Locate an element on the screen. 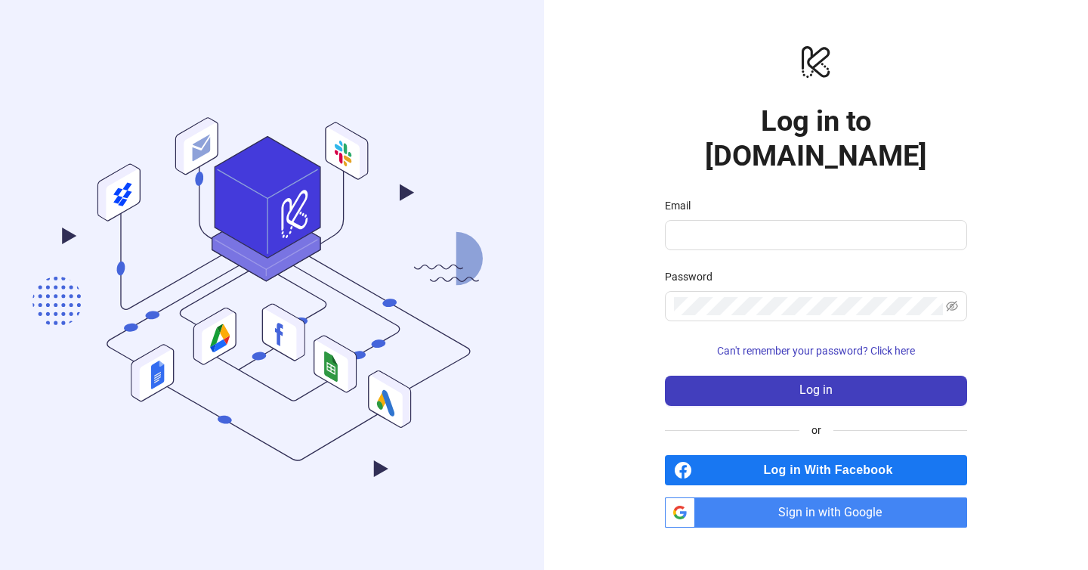 The width and height of the screenshot is (1088, 570). span: Log in With Facebook is located at coordinates (833, 470).